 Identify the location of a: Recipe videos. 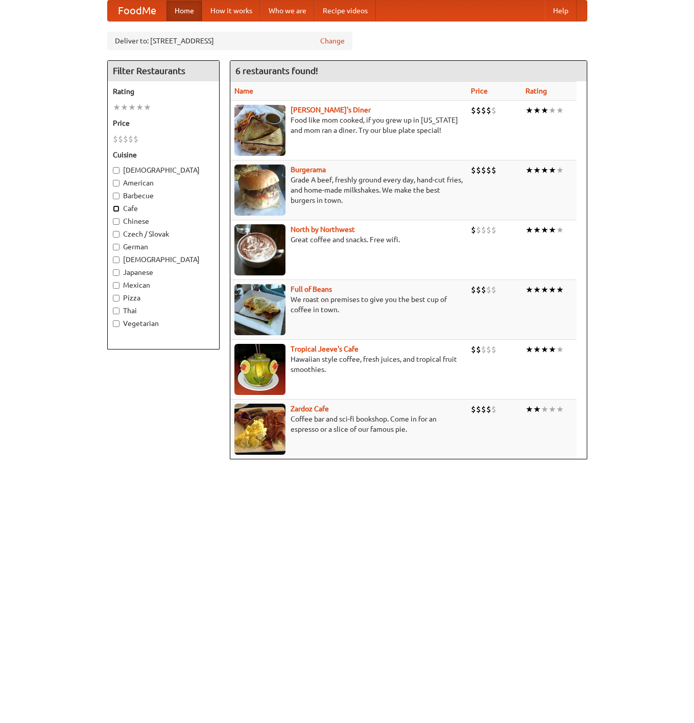
(345, 11).